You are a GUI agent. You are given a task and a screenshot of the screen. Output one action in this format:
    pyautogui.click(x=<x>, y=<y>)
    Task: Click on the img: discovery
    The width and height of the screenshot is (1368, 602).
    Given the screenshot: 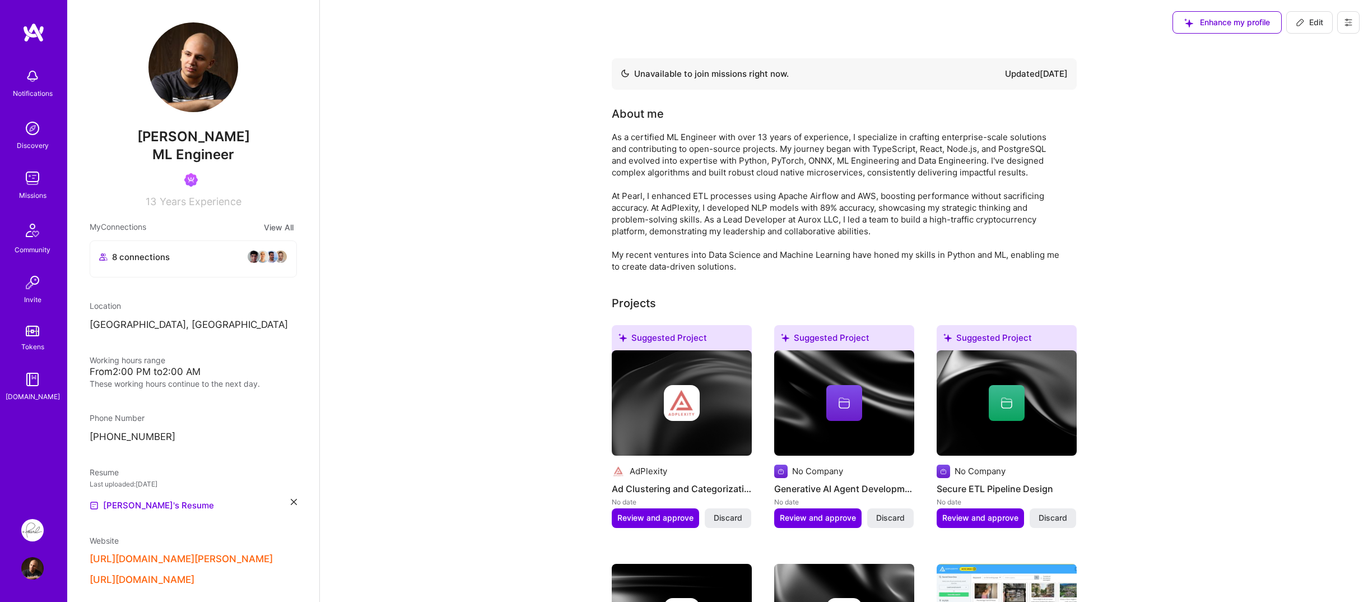 What is the action you would take?
    pyautogui.click(x=32, y=128)
    